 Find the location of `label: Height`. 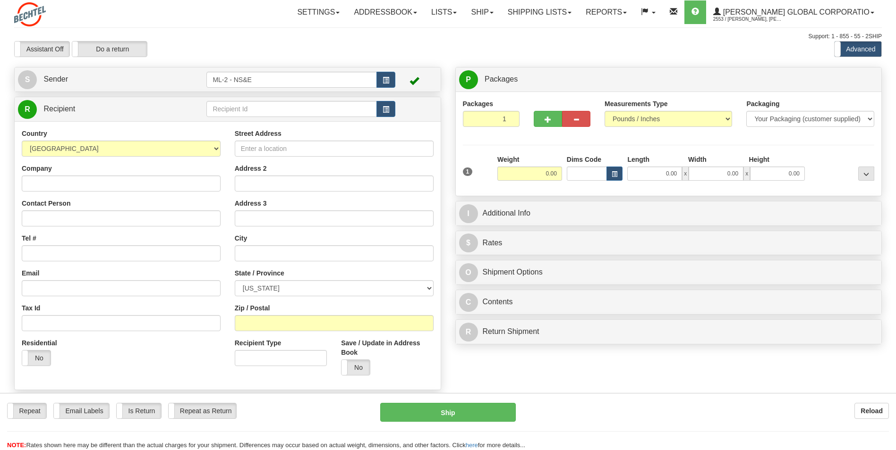

label: Height is located at coordinates (759, 160).